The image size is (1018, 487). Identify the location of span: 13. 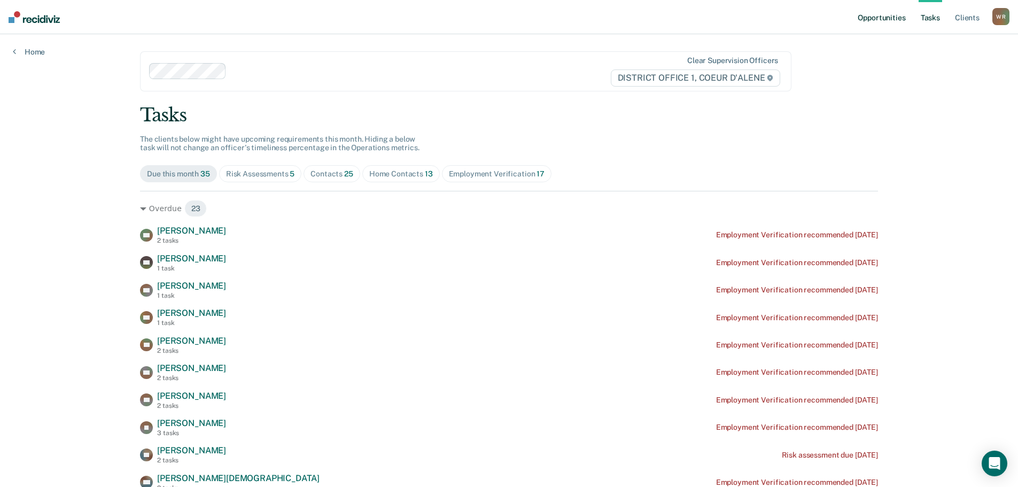
(429, 174).